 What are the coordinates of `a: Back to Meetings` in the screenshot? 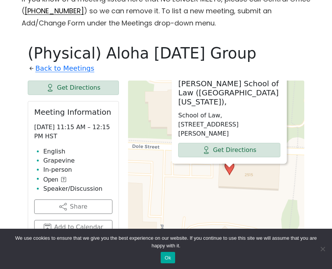 It's located at (65, 68).